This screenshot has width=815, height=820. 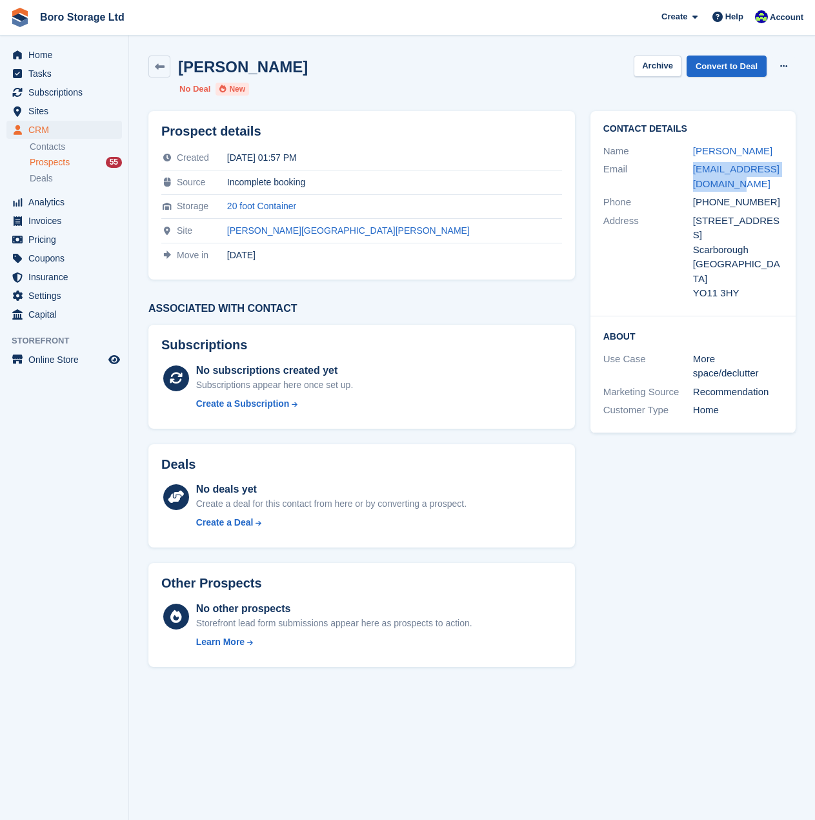 What do you see at coordinates (67, 92) in the screenshot?
I see `span: Subscriptions` at bounding box center [67, 92].